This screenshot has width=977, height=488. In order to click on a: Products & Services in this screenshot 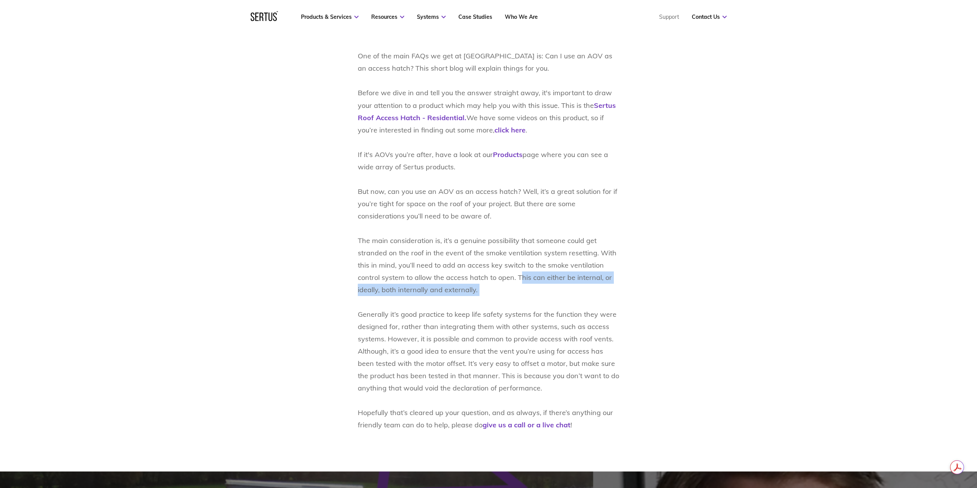, I will do `click(330, 17)`.